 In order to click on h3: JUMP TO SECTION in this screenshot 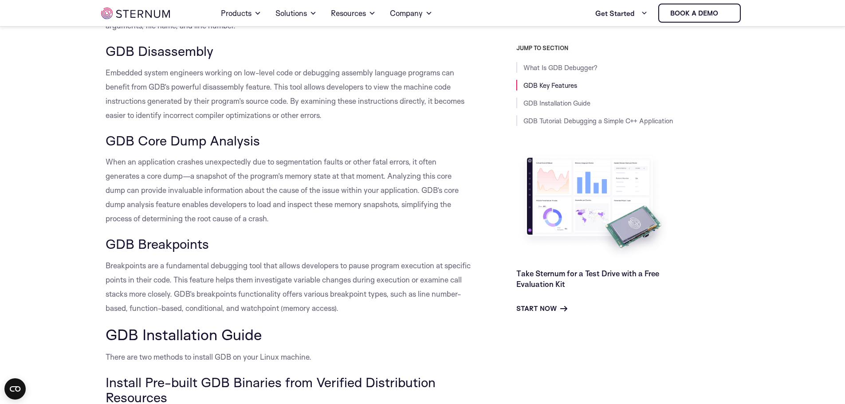, I will do `click(630, 48)`.